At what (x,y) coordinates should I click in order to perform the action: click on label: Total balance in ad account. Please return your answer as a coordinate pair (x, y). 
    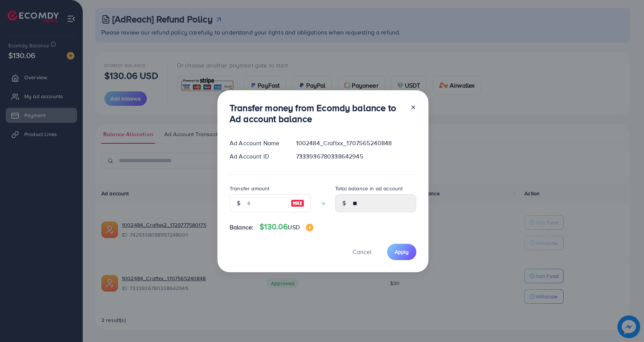
    Looking at the image, I should click on (369, 188).